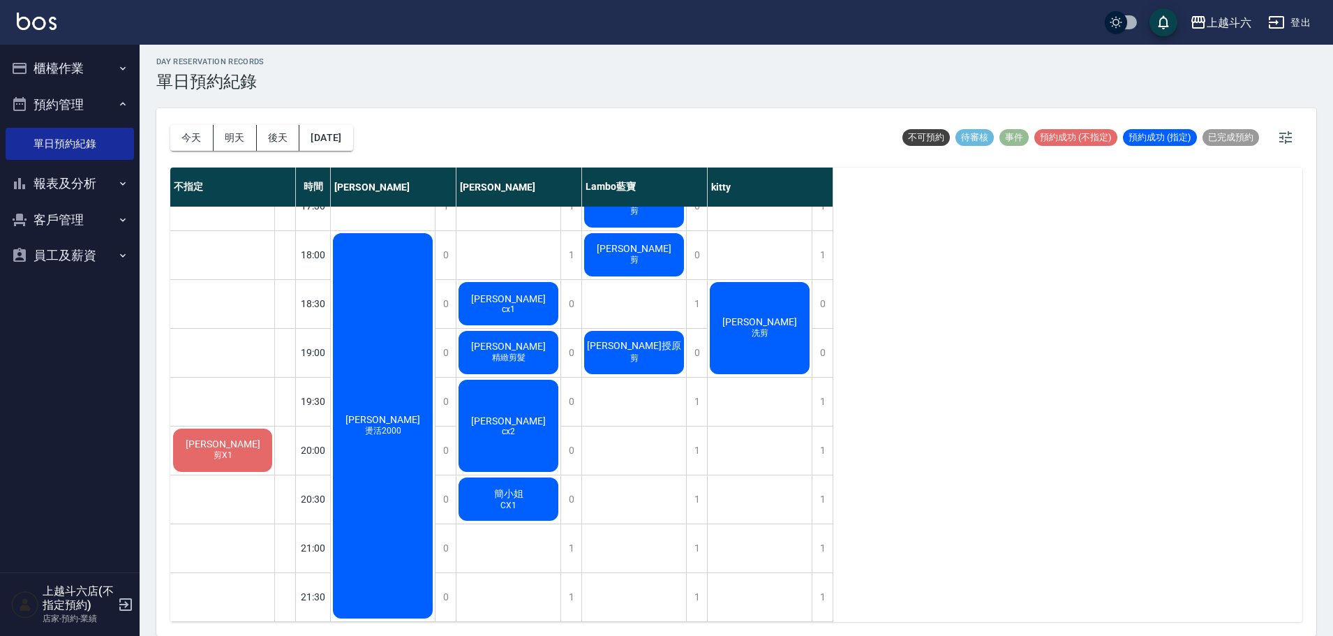  I want to click on div: kitty, so click(770, 187).